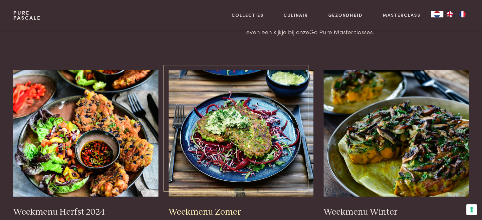  I want to click on h3: Weekmenu Winter, so click(396, 212).